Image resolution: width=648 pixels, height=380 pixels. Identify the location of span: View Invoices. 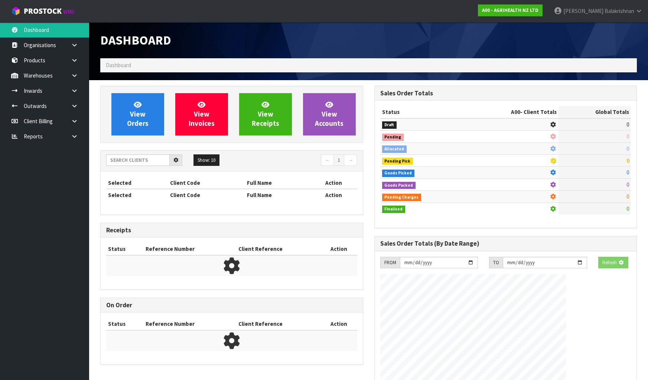
(202, 114).